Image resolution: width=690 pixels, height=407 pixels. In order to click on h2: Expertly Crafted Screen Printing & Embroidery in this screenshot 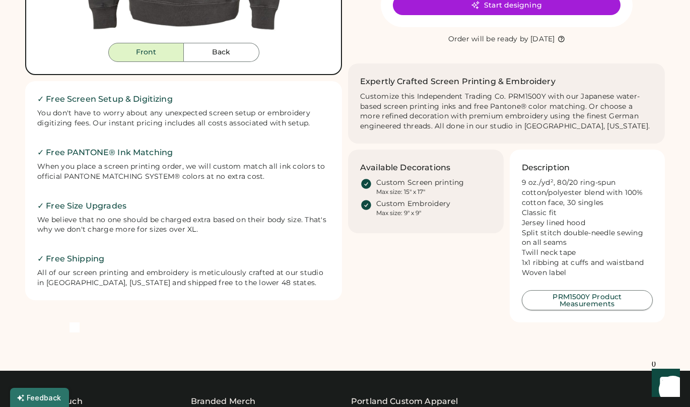, I will do `click(457, 82)`.